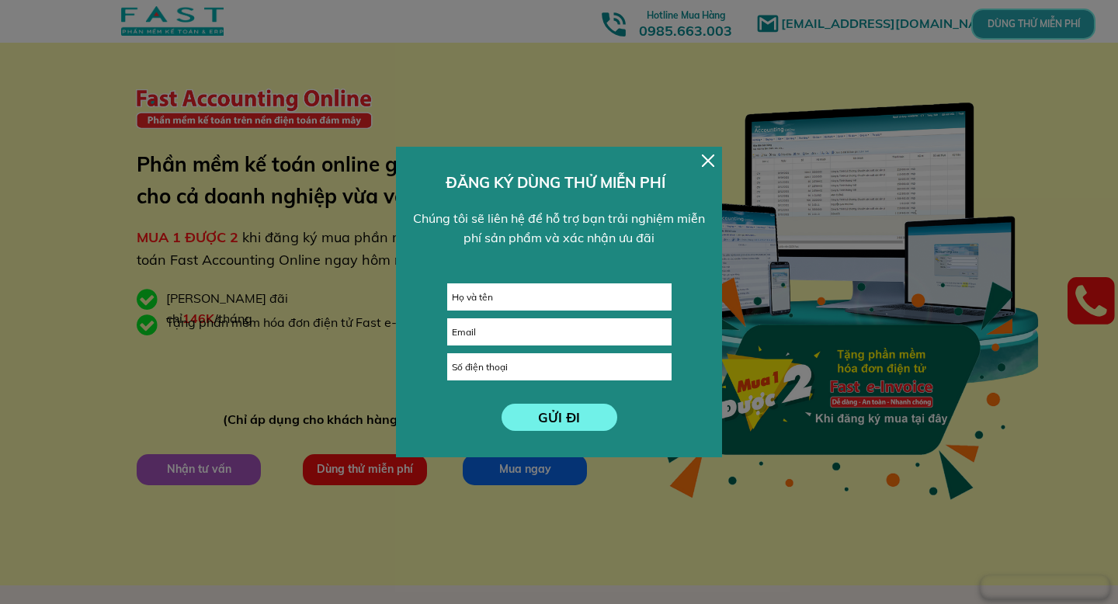 The width and height of the screenshot is (1118, 604). I want to click on h3: ĐĂNG KÝ DÙNG THỬ MIỄN PHÍ, so click(559, 183).